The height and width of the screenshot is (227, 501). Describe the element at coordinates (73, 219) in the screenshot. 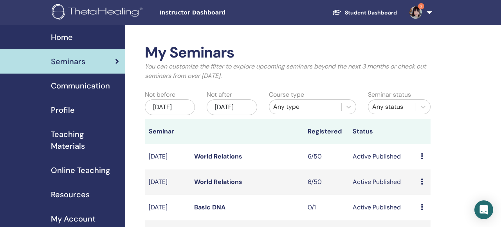

I see `span: My Account` at that location.